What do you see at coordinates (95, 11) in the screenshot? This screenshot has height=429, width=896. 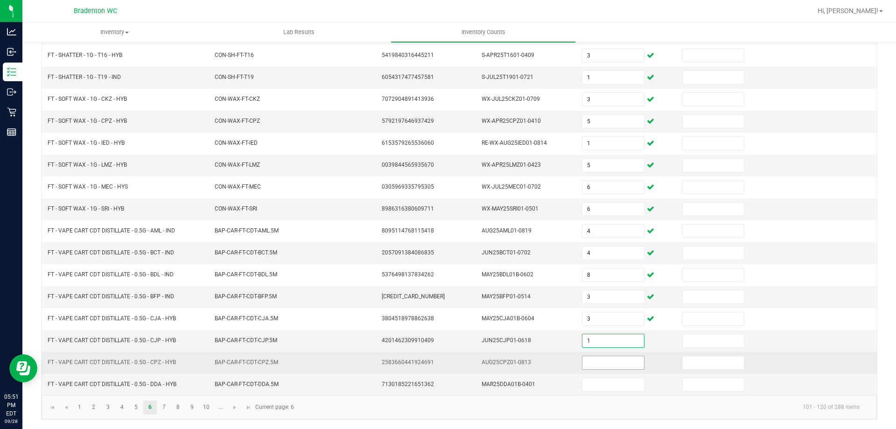 I see `span: Bradenton WC` at bounding box center [95, 11].